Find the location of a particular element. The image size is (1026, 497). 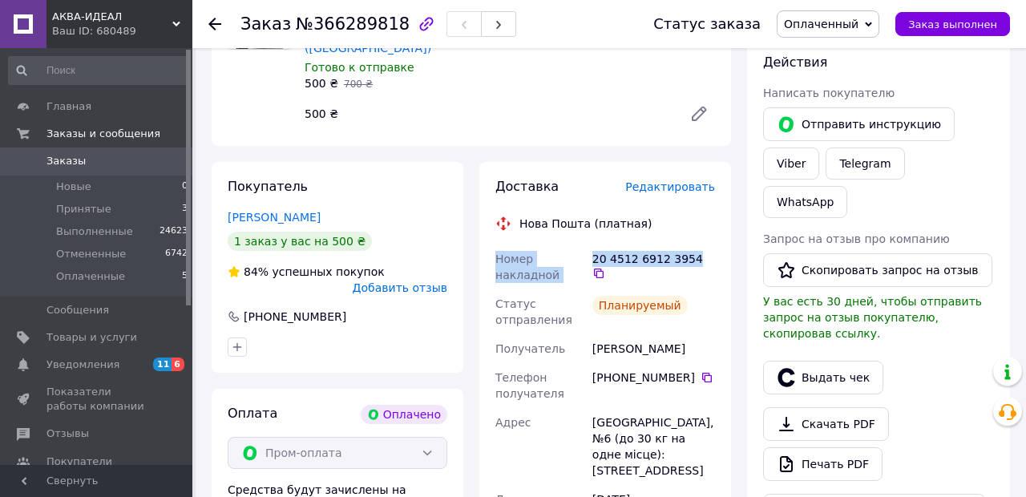

div: 1 заказ у вас на 500 ₴ is located at coordinates (300, 241).